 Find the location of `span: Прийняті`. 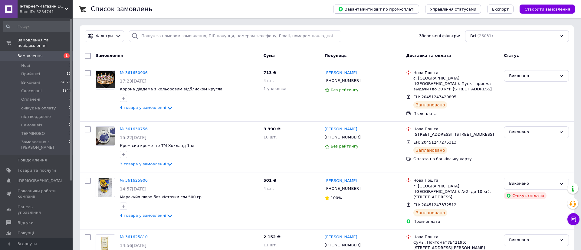

span: Прийняті is located at coordinates (31, 74).